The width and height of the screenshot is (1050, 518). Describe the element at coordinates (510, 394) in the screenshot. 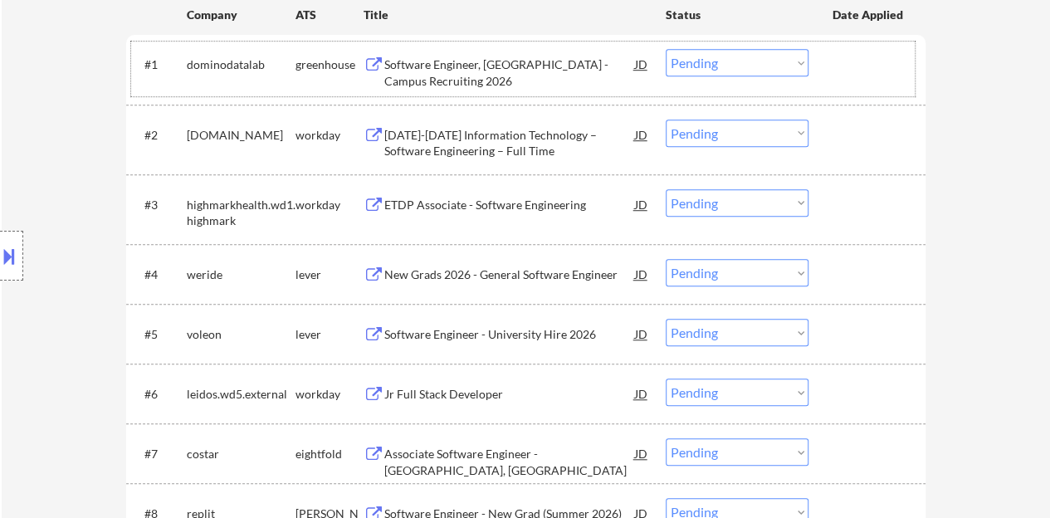

I see `div: Jr Full Stack Developer` at that location.